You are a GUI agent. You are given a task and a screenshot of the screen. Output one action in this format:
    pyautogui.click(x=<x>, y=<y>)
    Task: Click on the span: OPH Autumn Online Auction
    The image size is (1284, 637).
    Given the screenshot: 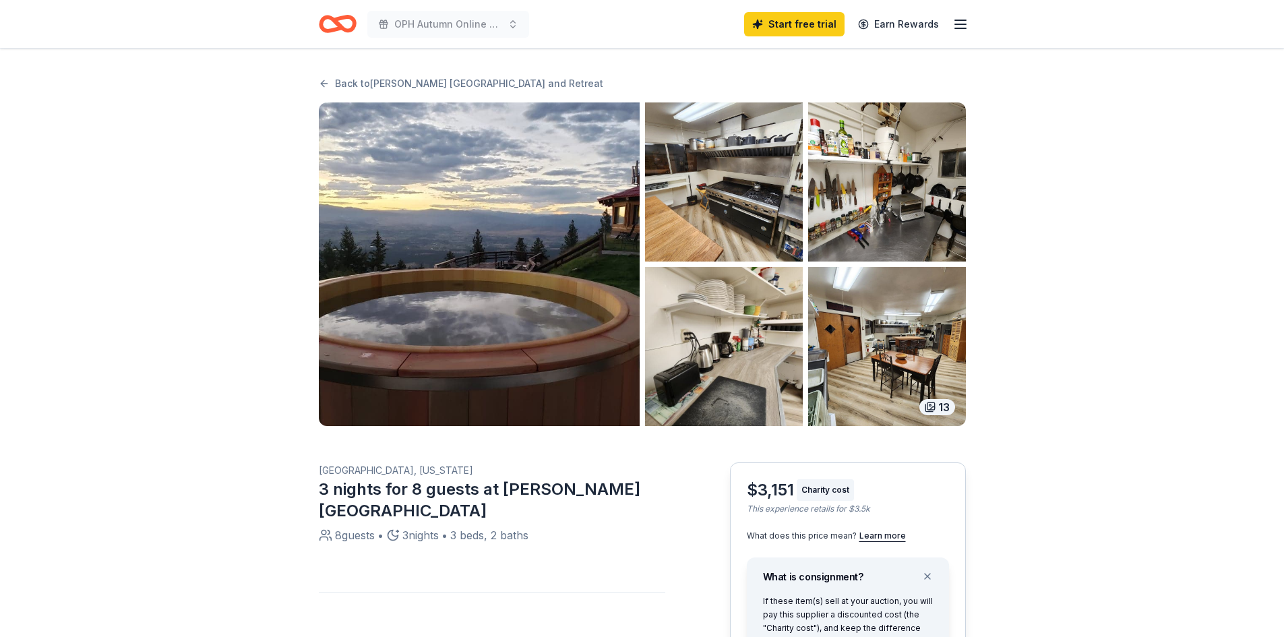 What is the action you would take?
    pyautogui.click(x=448, y=24)
    